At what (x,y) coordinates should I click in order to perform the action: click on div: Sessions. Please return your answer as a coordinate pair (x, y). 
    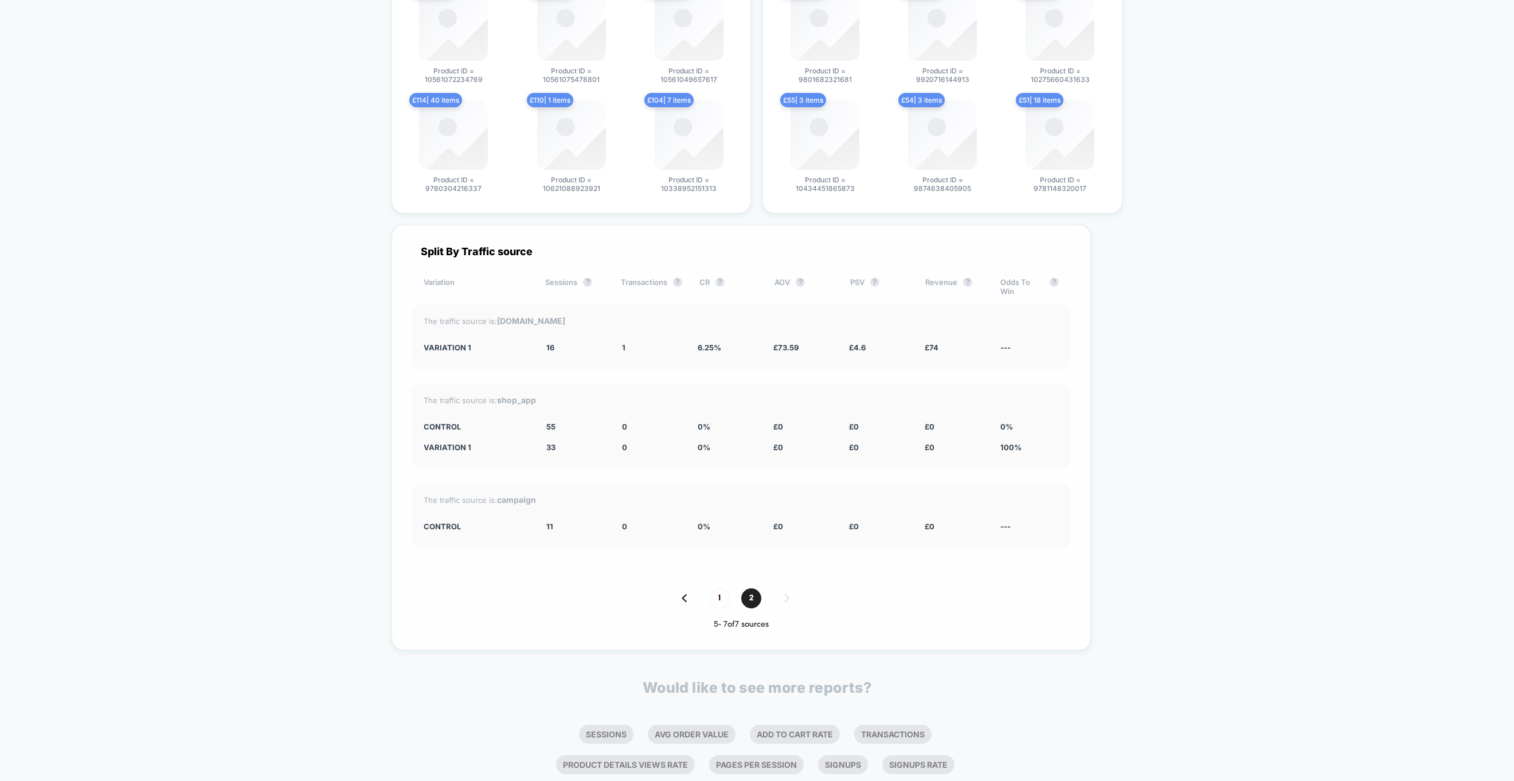
    Looking at the image, I should click on (574, 287).